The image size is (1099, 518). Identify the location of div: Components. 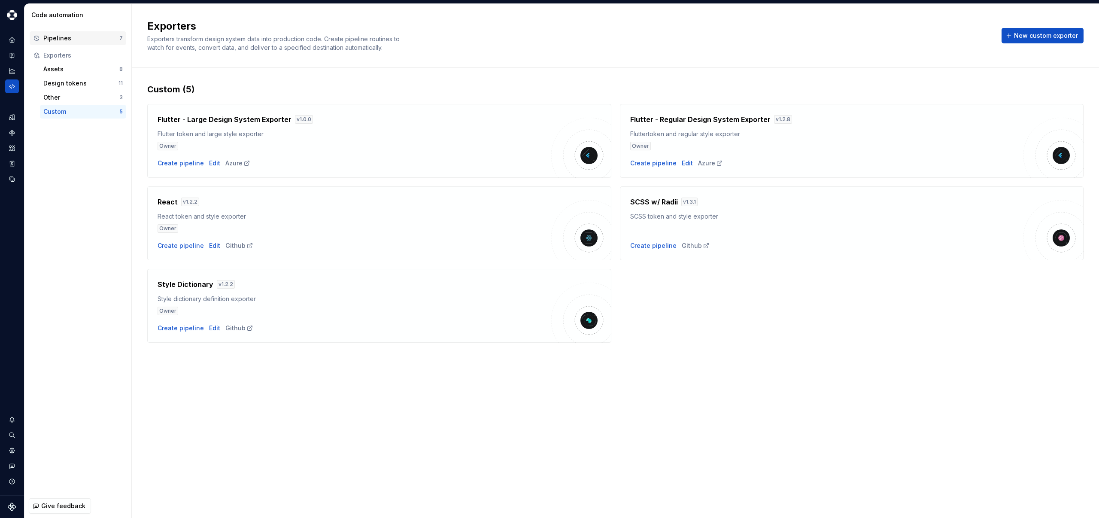
(12, 133).